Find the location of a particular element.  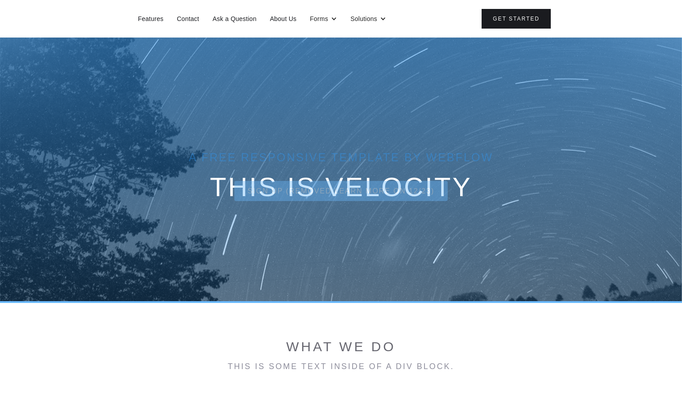

a: Ask a Question is located at coordinates (234, 19).